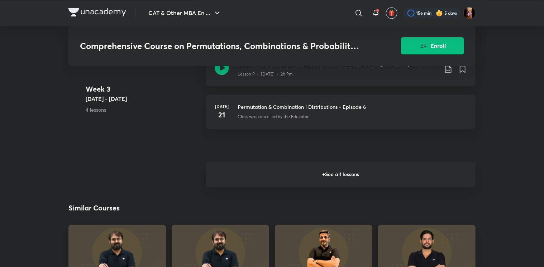 The image size is (544, 267). Describe the element at coordinates (392, 13) in the screenshot. I see `img: avatar` at that location.